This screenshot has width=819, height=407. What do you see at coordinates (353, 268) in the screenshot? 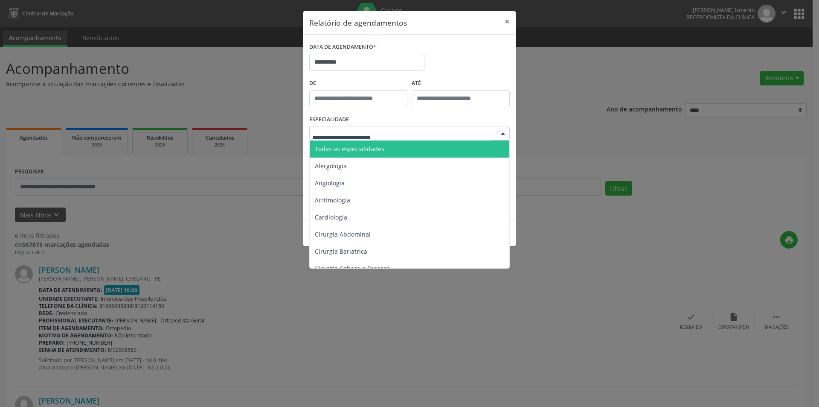
I see `span: Cirurgia Cabeça e Pescoço` at bounding box center [353, 268].